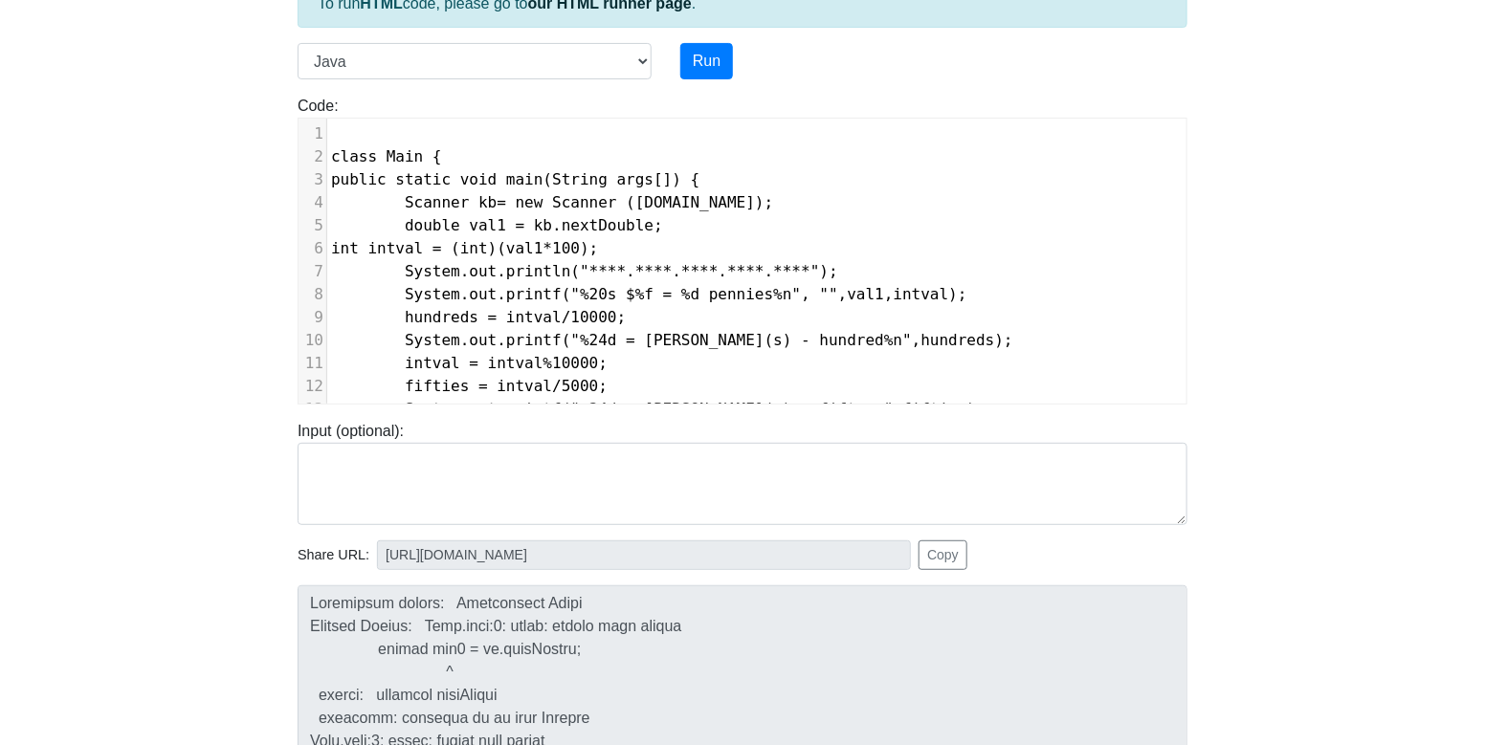 The width and height of the screenshot is (1485, 745). Describe the element at coordinates (312, 341) in the screenshot. I see `div: 10` at that location.